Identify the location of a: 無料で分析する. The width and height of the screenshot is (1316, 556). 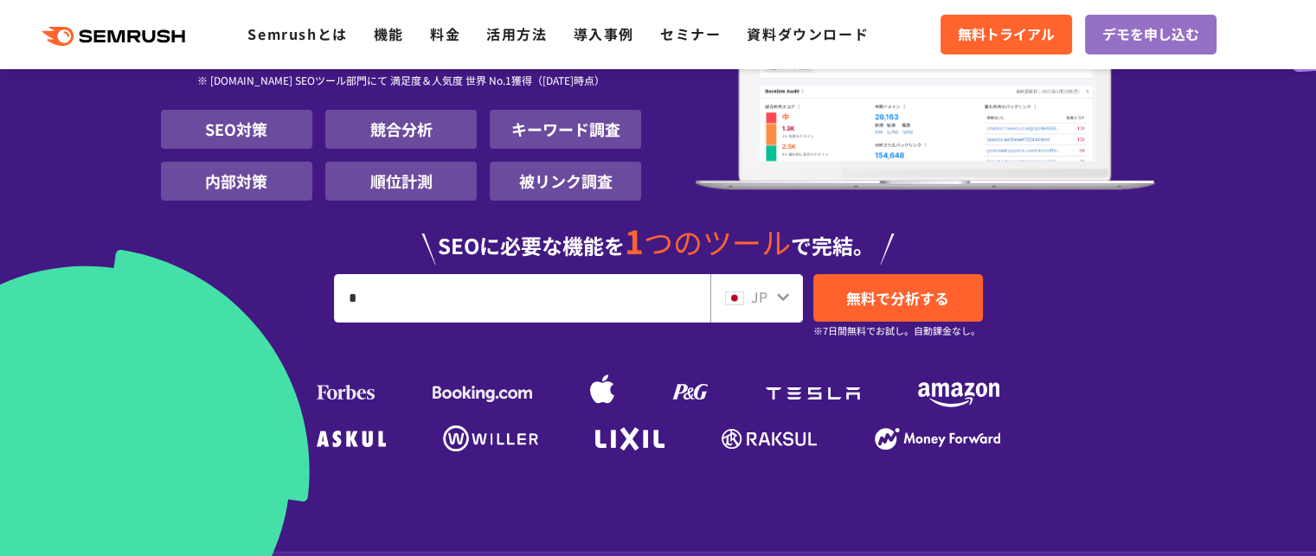
(898, 298).